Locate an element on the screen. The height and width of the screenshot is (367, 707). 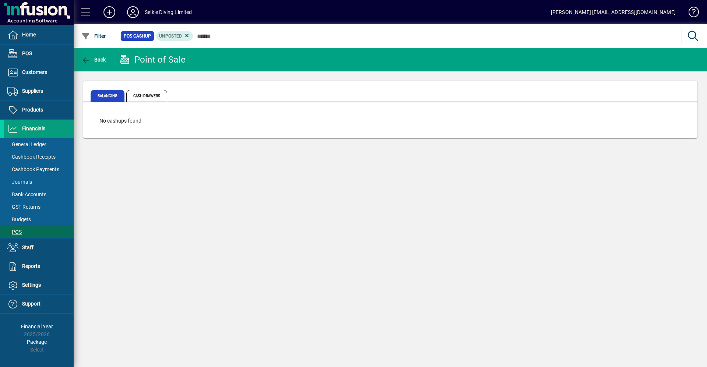
span: Bank Accounts is located at coordinates (27, 195).